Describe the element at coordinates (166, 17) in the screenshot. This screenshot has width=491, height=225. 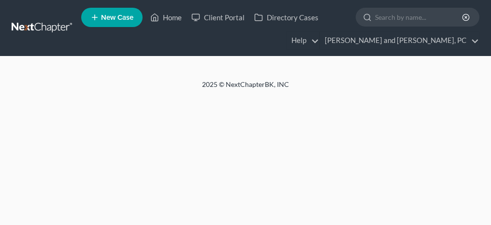
I see `a: Home` at that location.